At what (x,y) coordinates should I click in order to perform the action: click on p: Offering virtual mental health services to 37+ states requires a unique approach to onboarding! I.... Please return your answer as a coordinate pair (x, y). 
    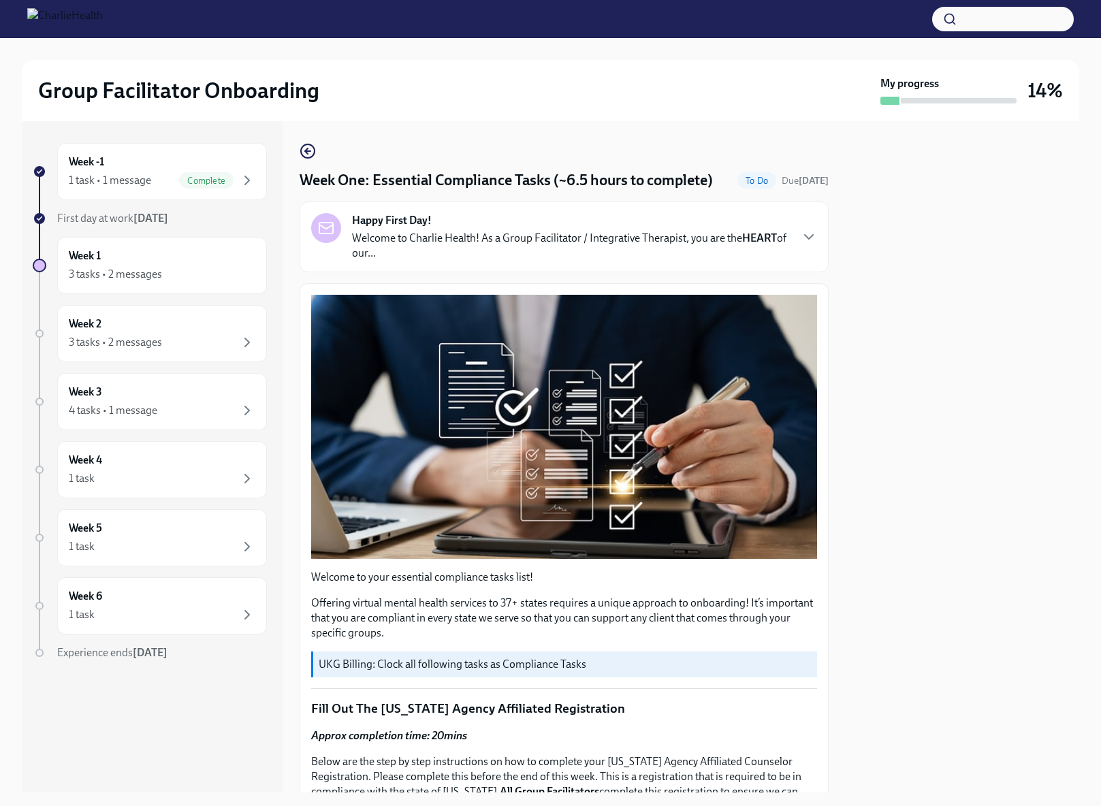
    Looking at the image, I should click on (564, 618).